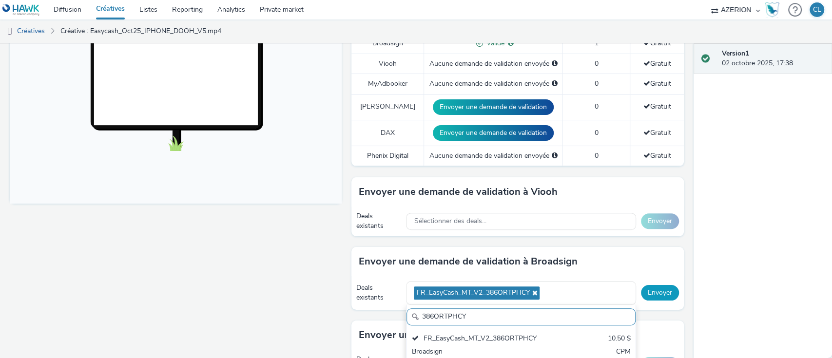  I want to click on div: Sélectionnez un deal ci-dessous et cliquez sur Envoyer pour envoyer une demande de validation à V..., so click(554, 64).